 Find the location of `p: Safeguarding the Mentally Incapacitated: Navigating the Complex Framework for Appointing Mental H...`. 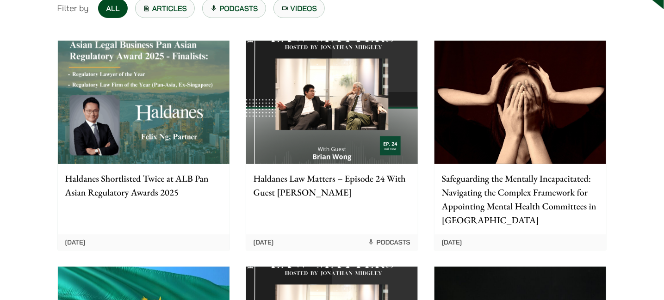

p: Safeguarding the Mentally Incapacitated: Navigating the Complex Framework for Appointing Mental H... is located at coordinates (520, 199).